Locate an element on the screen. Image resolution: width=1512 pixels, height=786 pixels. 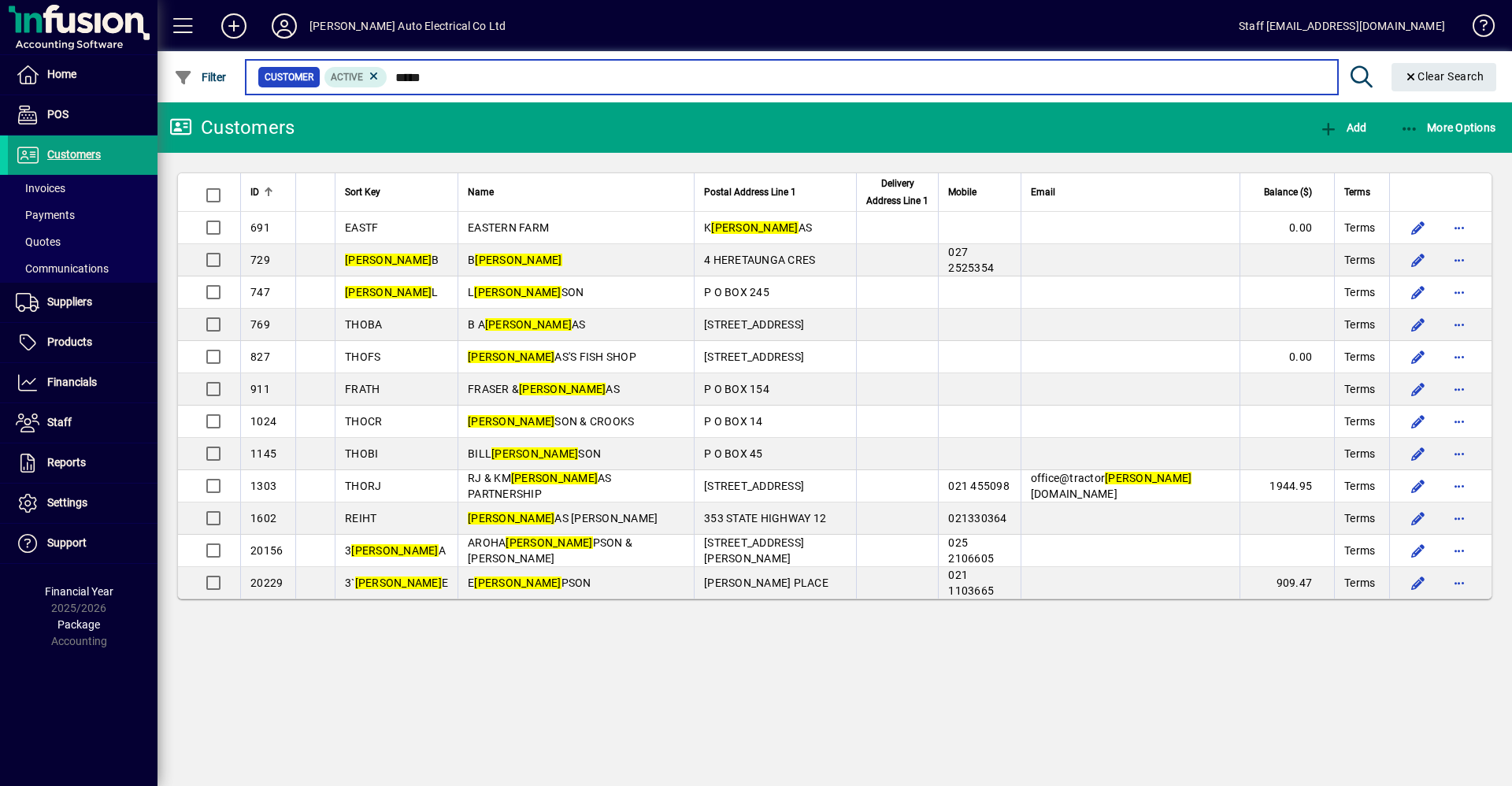
div: Mobile is located at coordinates (979, 192).